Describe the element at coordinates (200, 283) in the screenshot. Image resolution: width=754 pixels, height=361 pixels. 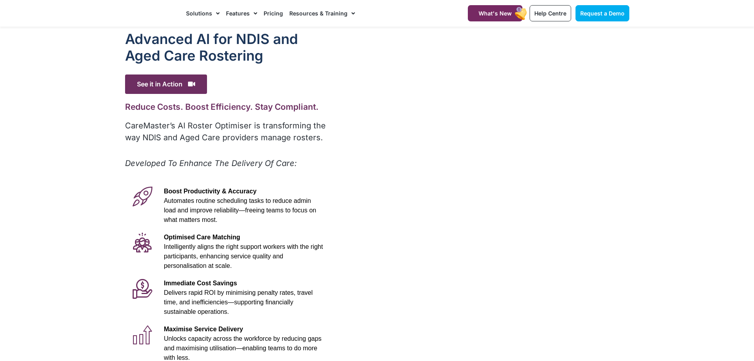
I see `span: Immediate Cost Savings` at that location.